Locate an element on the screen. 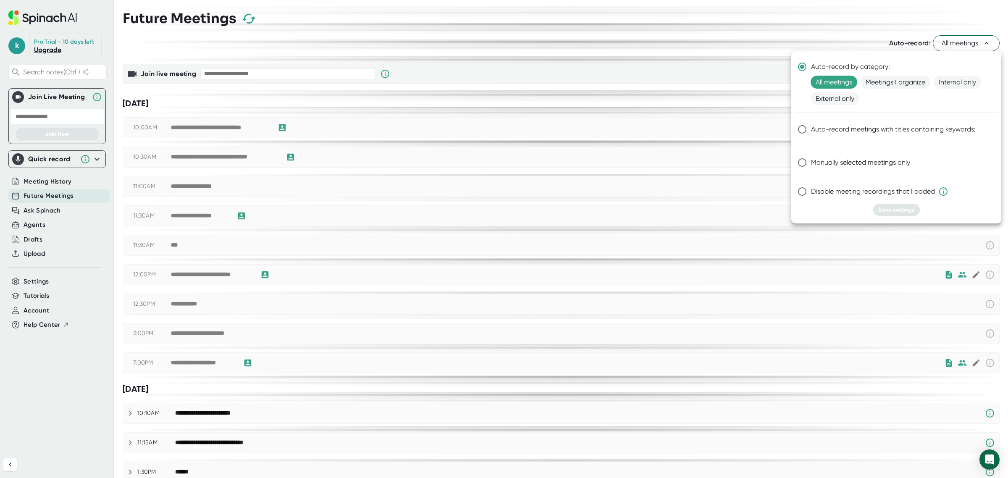 The height and width of the screenshot is (478, 1008). span: Save settings is located at coordinates (896, 209).